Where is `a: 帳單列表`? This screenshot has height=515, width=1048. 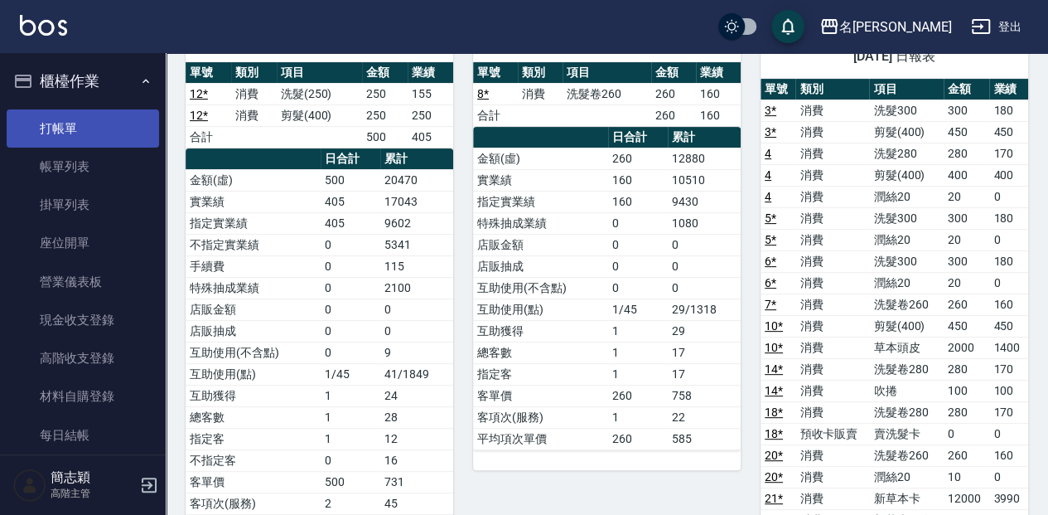 a: 帳單列表 is located at coordinates (83, 167).